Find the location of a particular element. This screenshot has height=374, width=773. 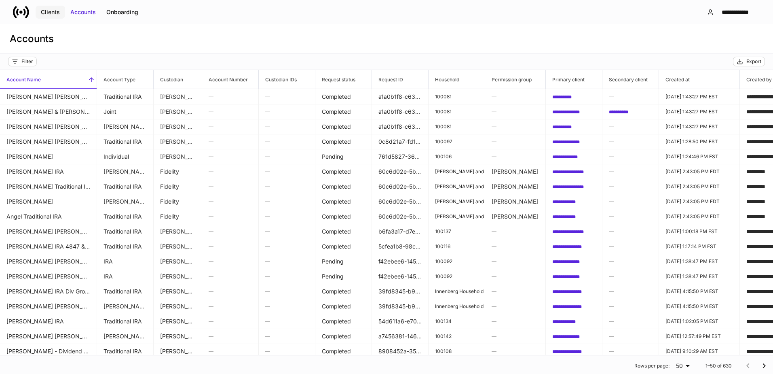

td: 2024-12-12T18:02:05.750Z is located at coordinates (699, 321).